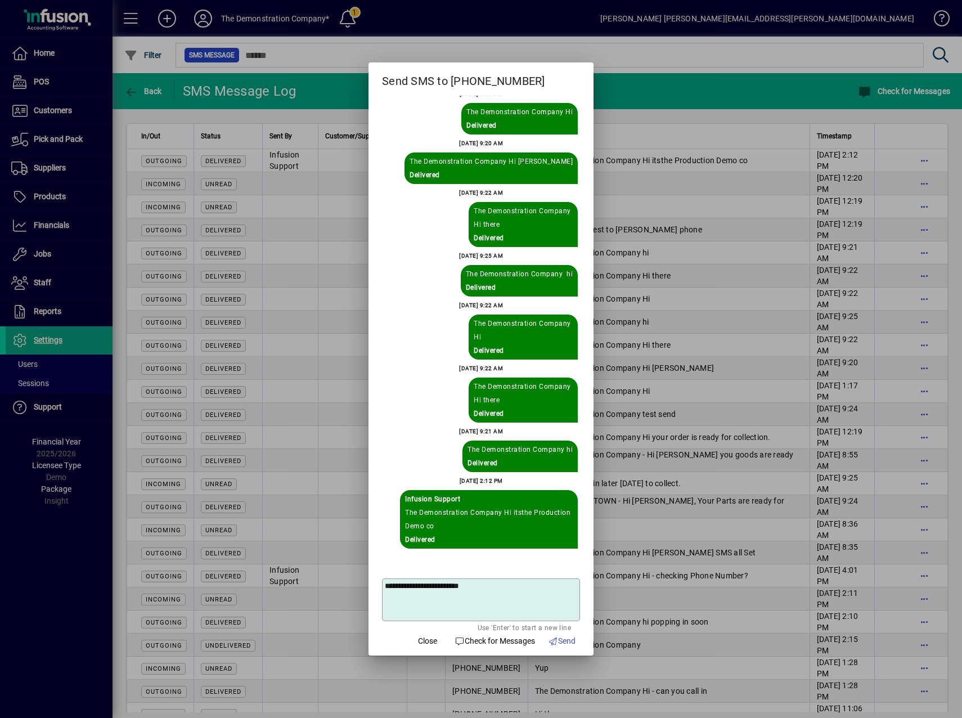  I want to click on div: The Demonstration Company Hi itsthe Production Demo co, so click(489, 519).